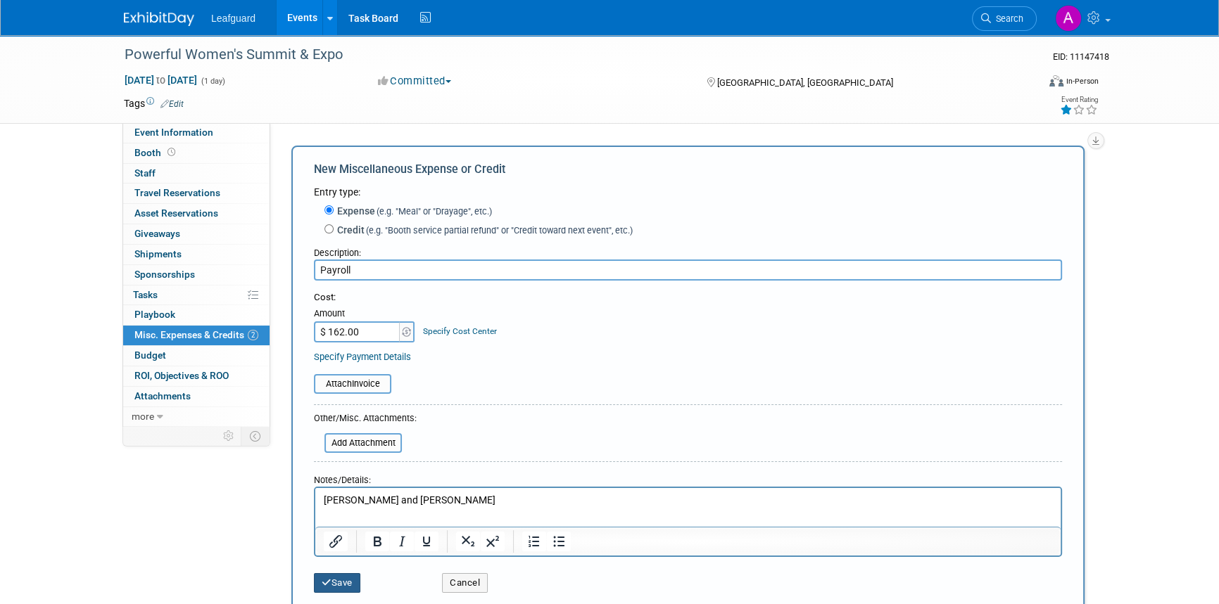 The width and height of the screenshot is (1219, 604). Describe the element at coordinates (1082, 81) in the screenshot. I see `div: In-Person` at that location.